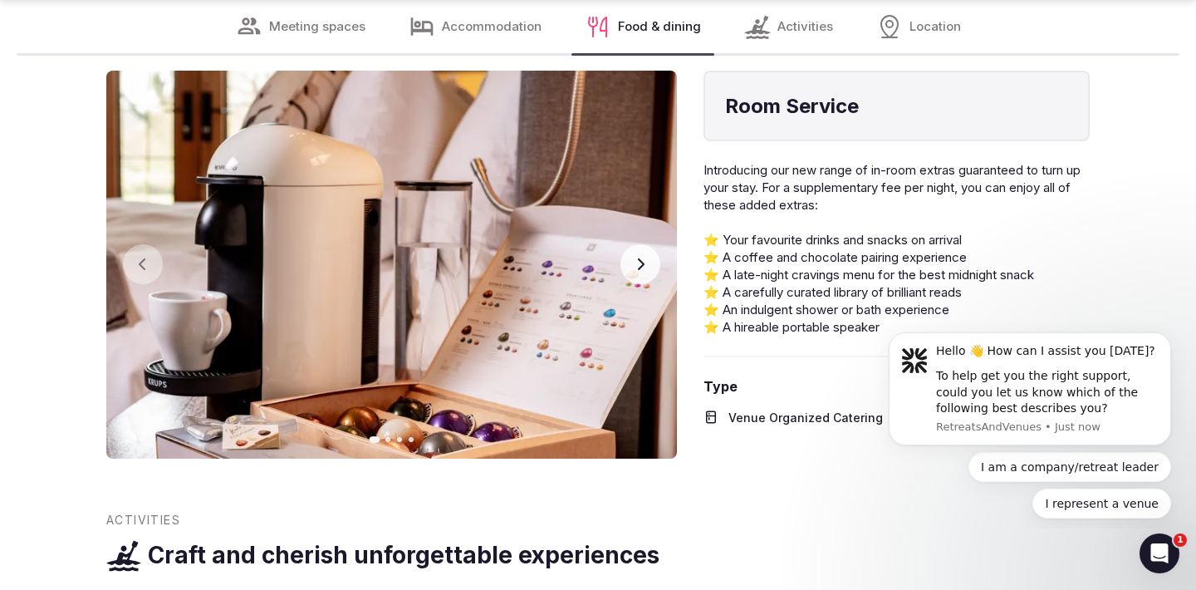 This screenshot has width=1196, height=590. What do you see at coordinates (184, 62) in the screenshot?
I see `div: Message content` at bounding box center [184, 62].